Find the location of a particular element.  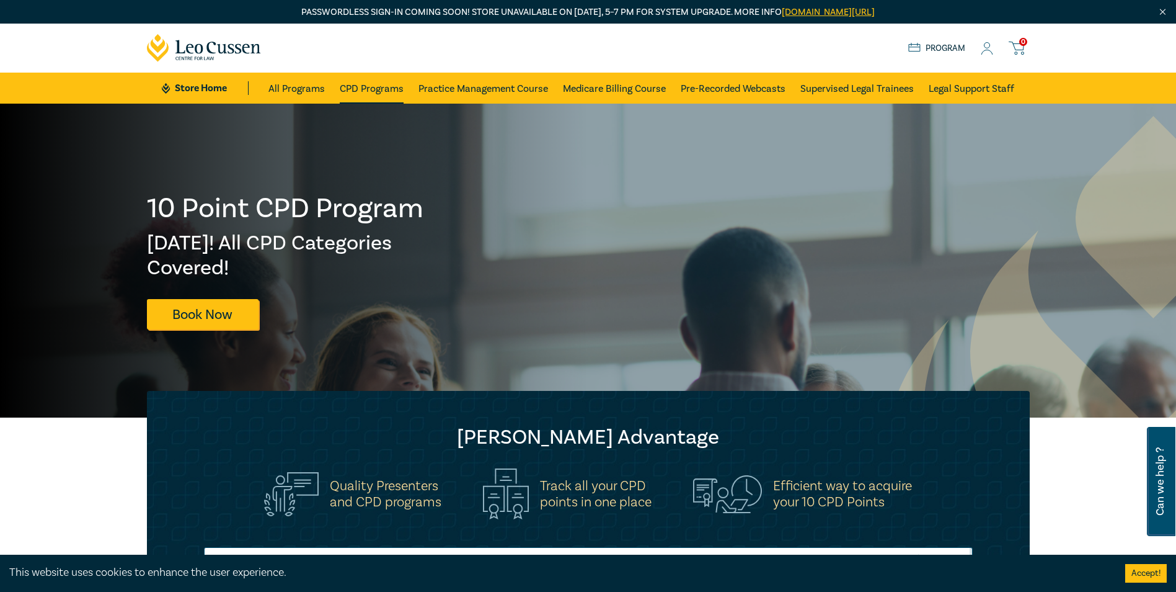

a: All Programs is located at coordinates (296, 88).